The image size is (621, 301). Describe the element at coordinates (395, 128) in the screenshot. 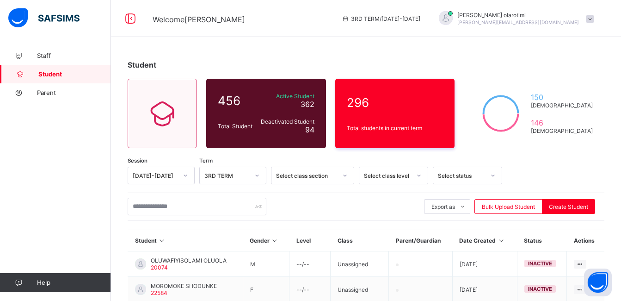

I see `span: Total students in current term` at that location.